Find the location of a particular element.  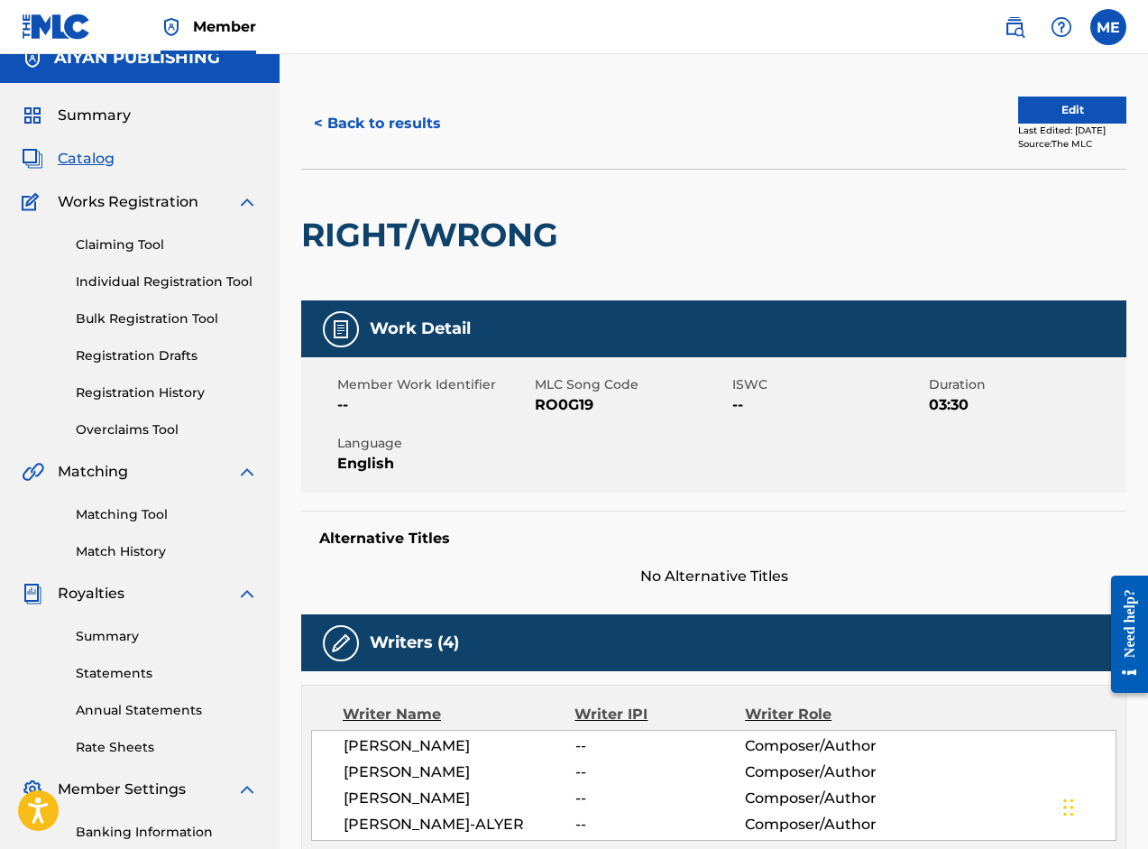

span: Member Settings is located at coordinates (122, 789).